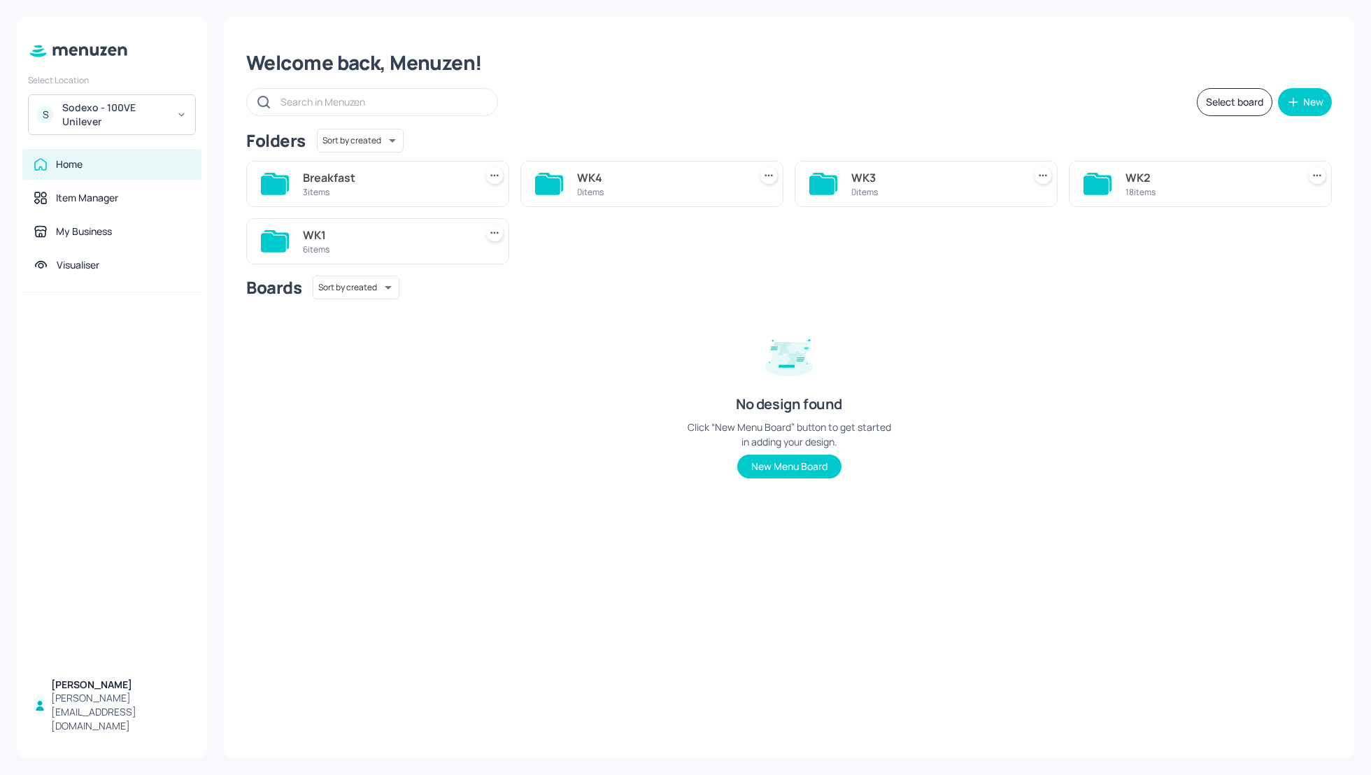 This screenshot has width=1371, height=775. Describe the element at coordinates (789, 434) in the screenshot. I see `div: Click “New Menu Board” button to get started in adding your design.` at that location.